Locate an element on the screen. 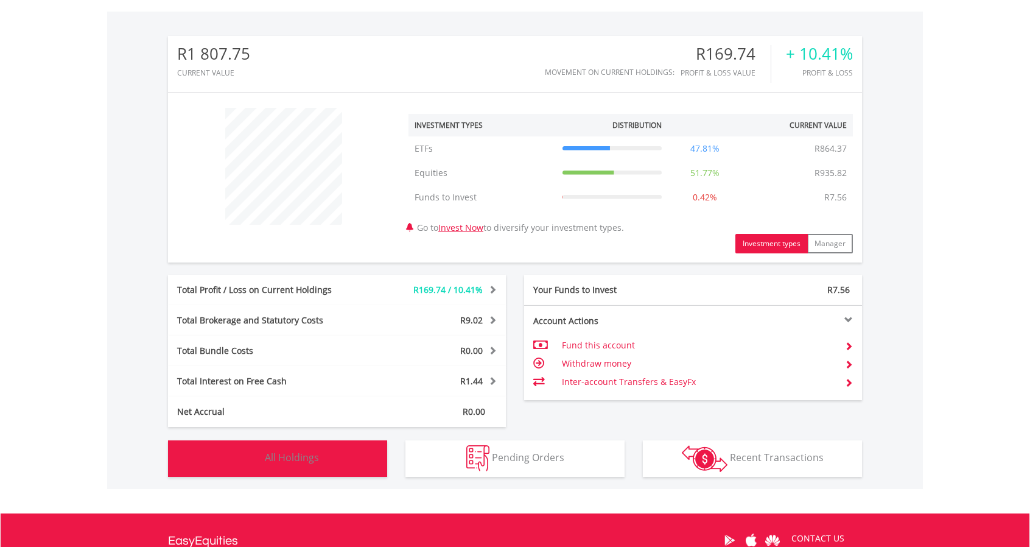  button: Pending Orders is located at coordinates (515, 459).